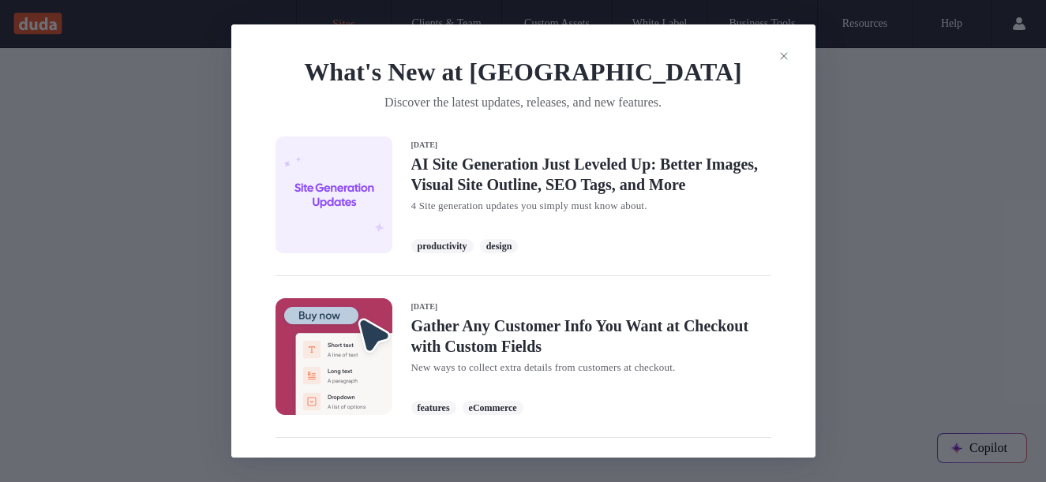 Image resolution: width=1046 pixels, height=482 pixels. I want to click on span: Gather Any Customer Info You Want at Checkout with Custom Fields, so click(591, 336).